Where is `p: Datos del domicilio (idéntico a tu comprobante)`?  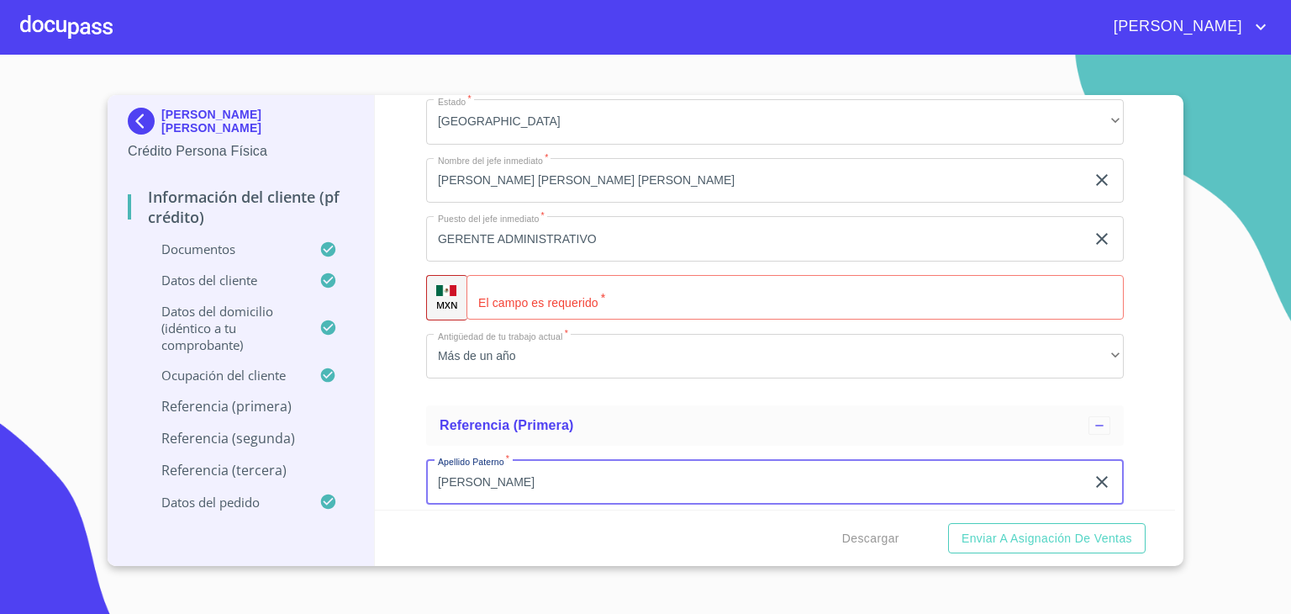 p: Datos del domicilio (idéntico a tu comprobante) is located at coordinates (224, 328).